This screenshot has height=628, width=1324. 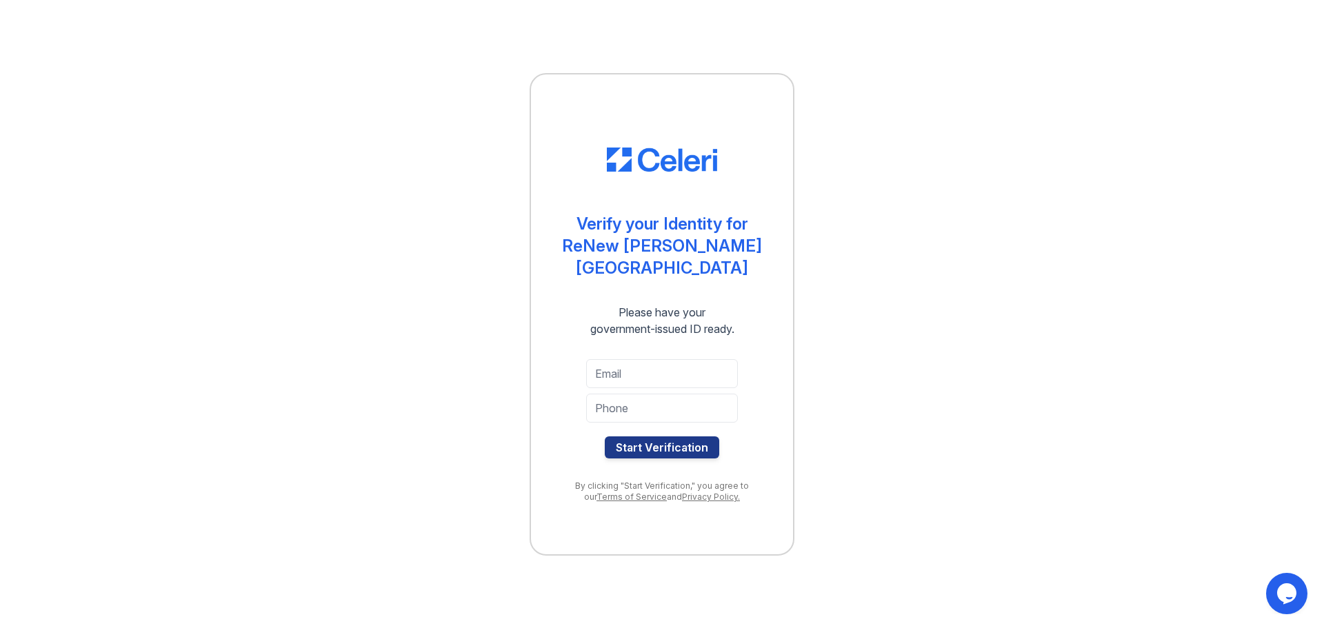 I want to click on a: Privacy Policy., so click(x=711, y=497).